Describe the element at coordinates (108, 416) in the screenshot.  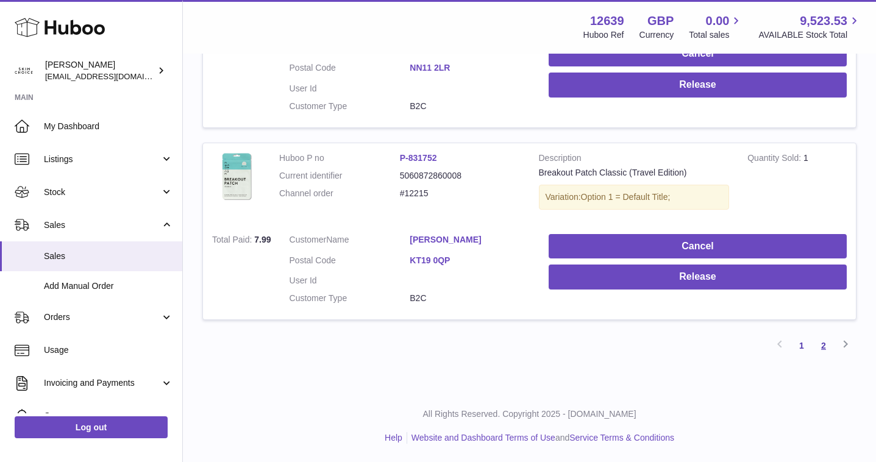
I see `span: Cases` at that location.